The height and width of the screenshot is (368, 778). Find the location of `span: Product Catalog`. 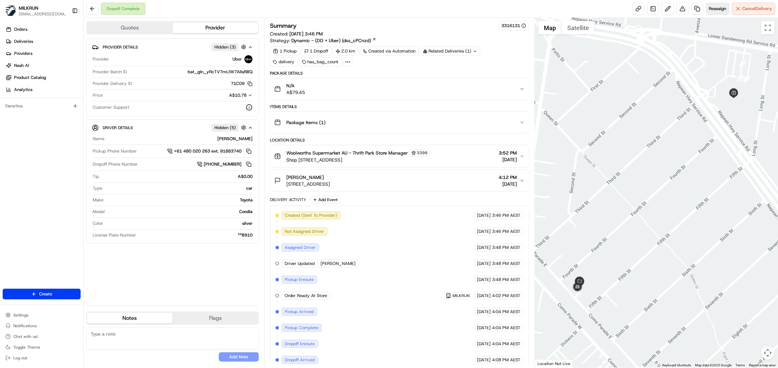

span: Product Catalog is located at coordinates (30, 78).